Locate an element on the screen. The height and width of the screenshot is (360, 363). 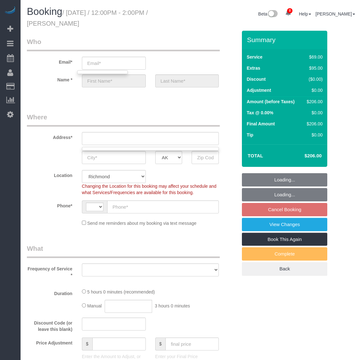
label: Final Amount is located at coordinates (261, 124).